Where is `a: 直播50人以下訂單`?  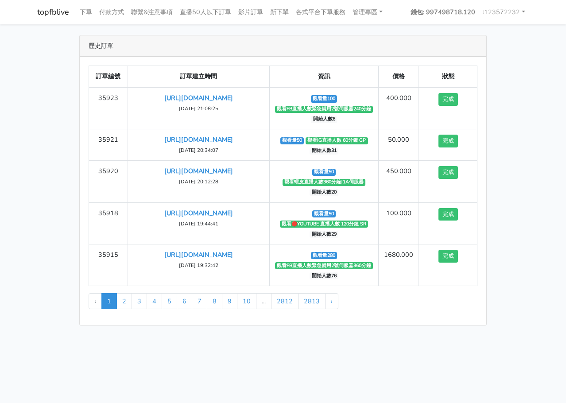 a: 直播50人以下訂單 is located at coordinates (205, 12).